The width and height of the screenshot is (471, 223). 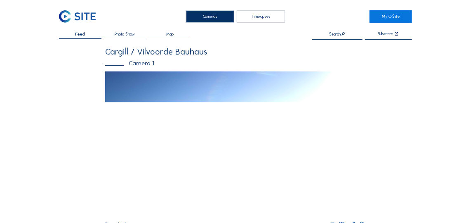 I want to click on a: My C-Site, so click(x=391, y=17).